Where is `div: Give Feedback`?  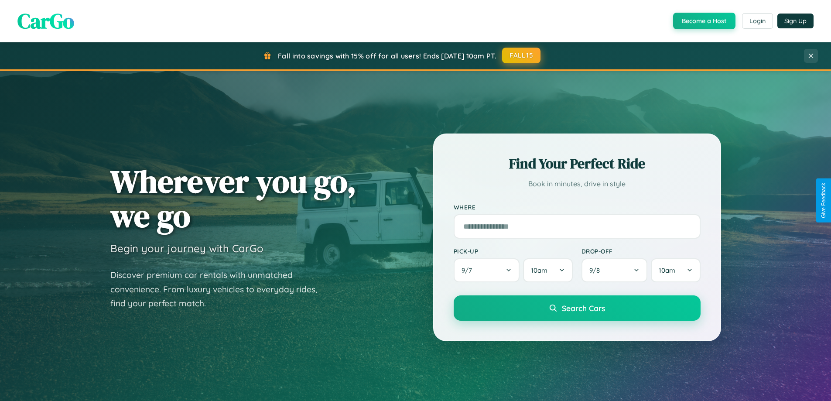
div: Give Feedback is located at coordinates (824, 200).